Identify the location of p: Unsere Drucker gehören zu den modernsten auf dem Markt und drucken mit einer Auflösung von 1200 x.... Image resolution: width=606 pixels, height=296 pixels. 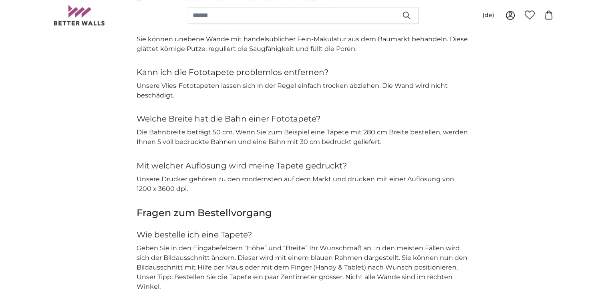
(303, 183).